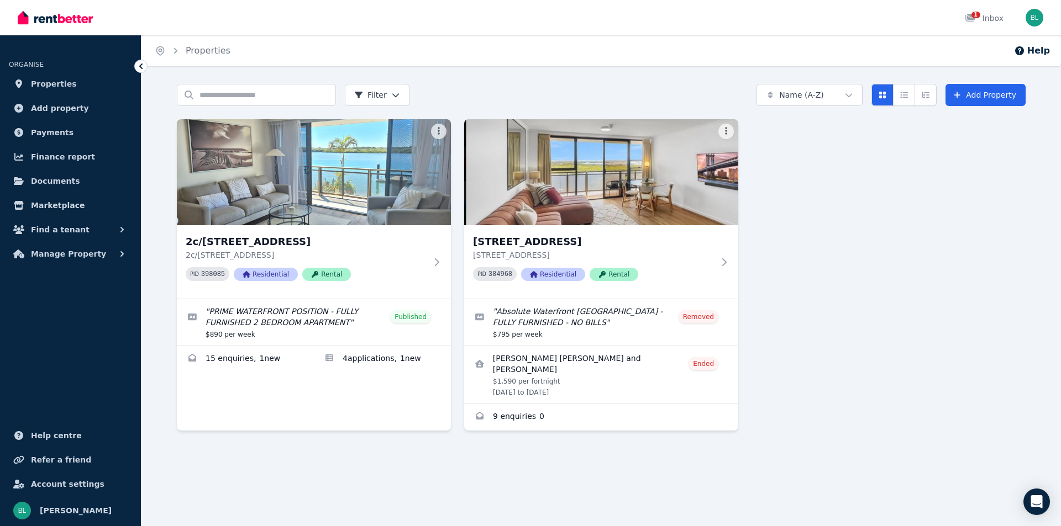 This screenshot has height=526, width=1061. Describe the element at coordinates (601, 418) in the screenshot. I see `a: Enquiries for 9b/120 Duporth Ave, Maroochydore` at that location.